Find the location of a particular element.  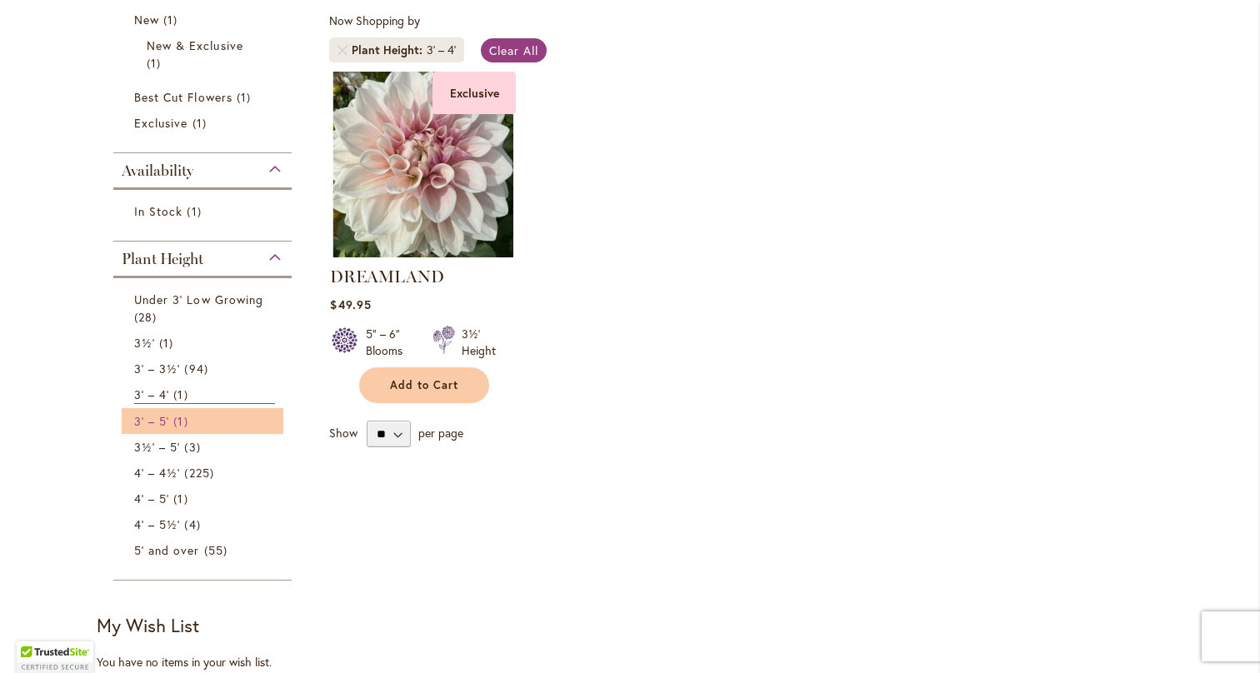

div: 3½' Height is located at coordinates (478, 342).